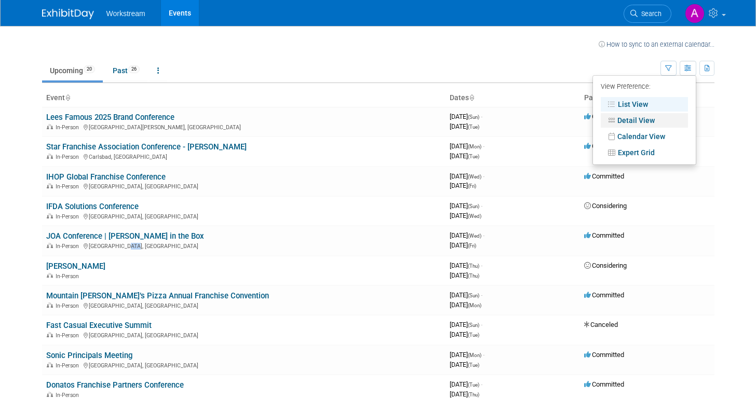 The width and height of the screenshot is (756, 398). Describe the element at coordinates (115, 385) in the screenshot. I see `a: Donatos Franchise Partners Conference` at that location.